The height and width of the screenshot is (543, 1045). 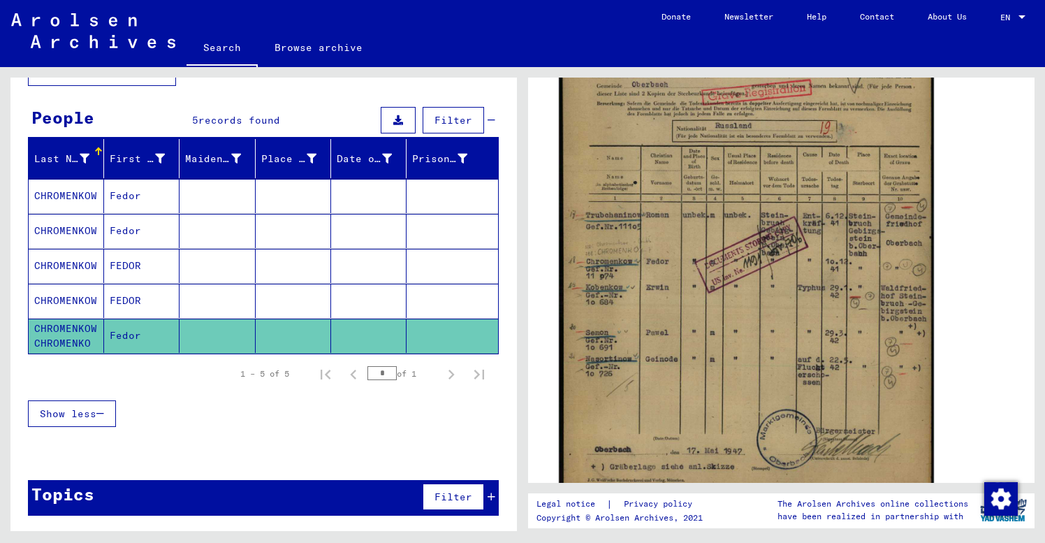 What do you see at coordinates (72, 413) in the screenshot?
I see `button: Show less` at bounding box center [72, 413].